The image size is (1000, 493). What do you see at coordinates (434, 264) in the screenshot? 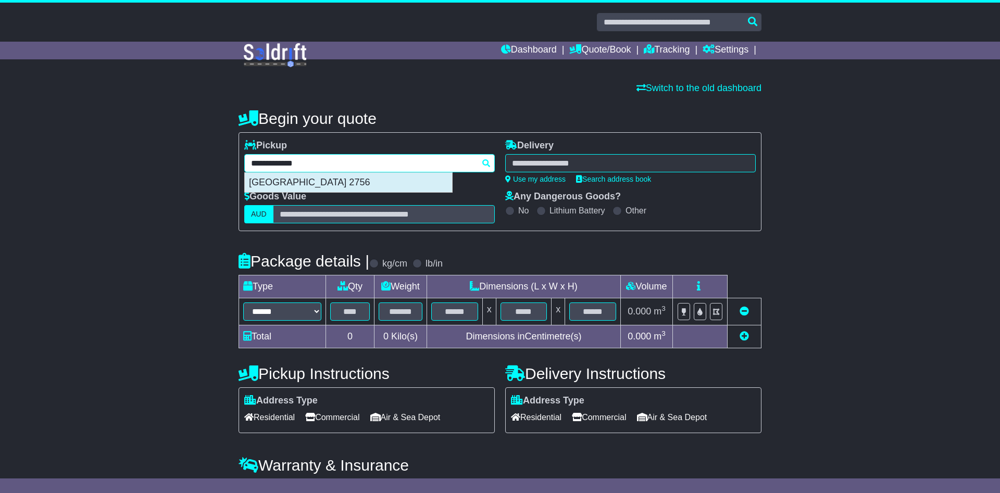
I see `label: lb/in` at bounding box center [434, 264].